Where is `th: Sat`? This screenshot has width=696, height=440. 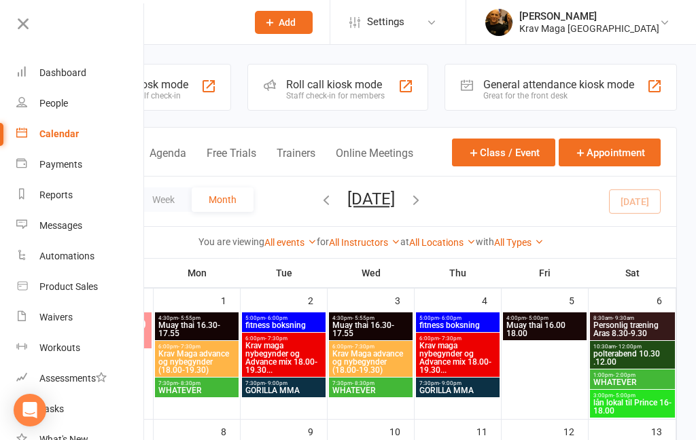
th: Sat is located at coordinates (632, 273).